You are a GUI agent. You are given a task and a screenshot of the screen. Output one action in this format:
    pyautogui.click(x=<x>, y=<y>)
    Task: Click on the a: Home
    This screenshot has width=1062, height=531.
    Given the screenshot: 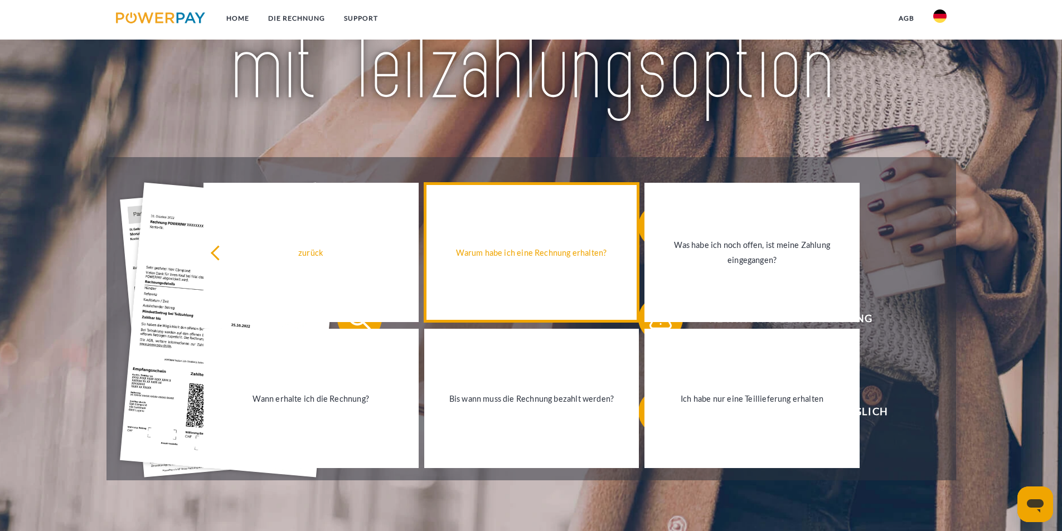 What is the action you would take?
    pyautogui.click(x=238, y=18)
    